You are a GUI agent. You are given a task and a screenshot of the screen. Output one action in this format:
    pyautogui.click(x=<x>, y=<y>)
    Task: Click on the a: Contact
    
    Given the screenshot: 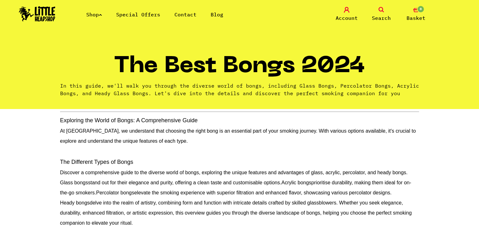 What is the action you would take?
    pyautogui.click(x=185, y=14)
    